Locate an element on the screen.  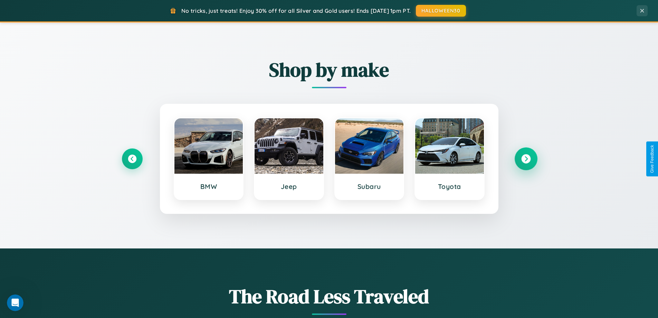
div: Give Feedback is located at coordinates (653, 159).